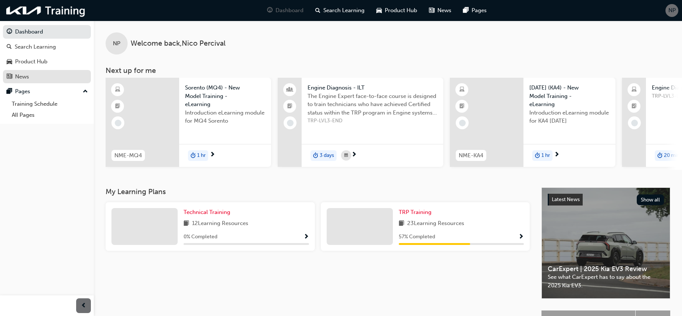  I want to click on a: pages-iconPages, so click(475, 10).